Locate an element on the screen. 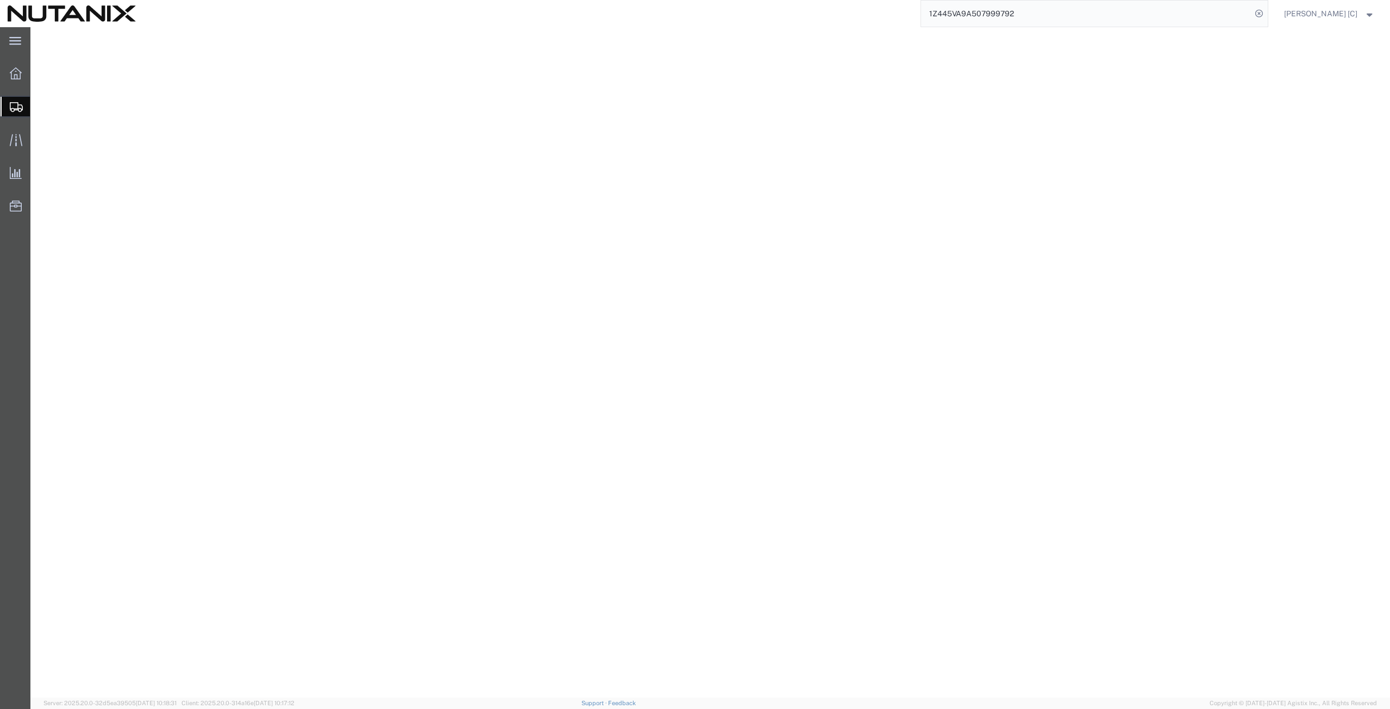  img: logo is located at coordinates (72, 14).